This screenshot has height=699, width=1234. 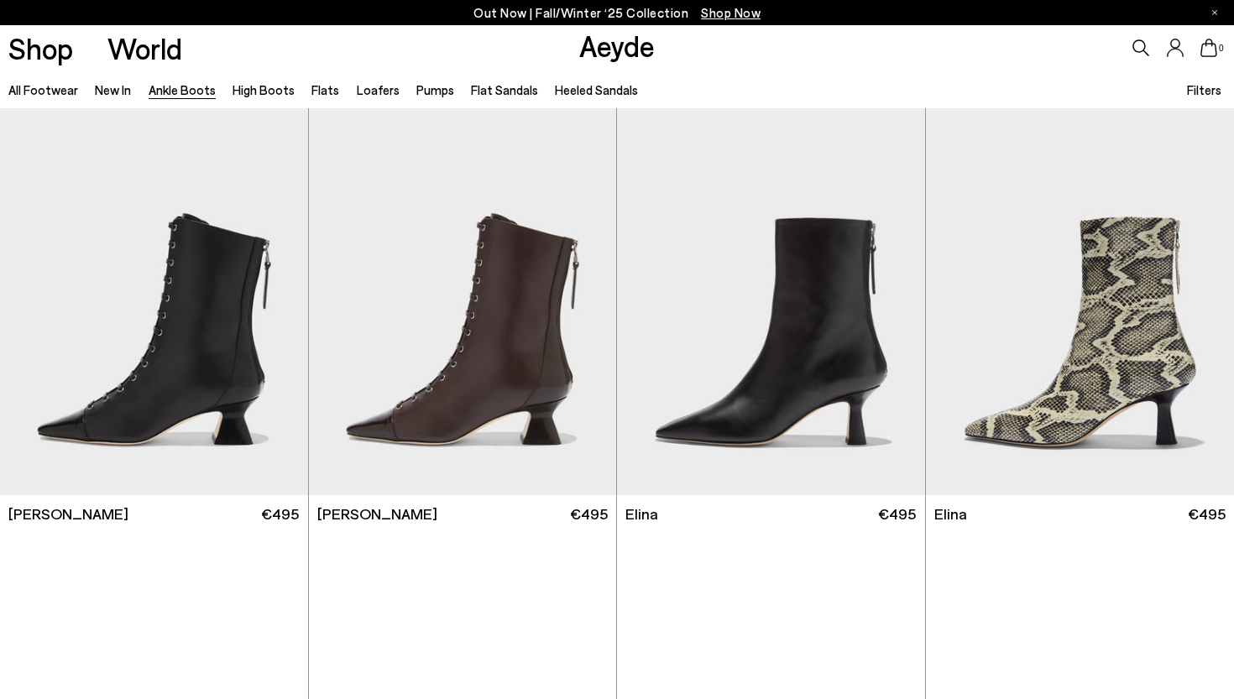 I want to click on a: 0, so click(x=1209, y=48).